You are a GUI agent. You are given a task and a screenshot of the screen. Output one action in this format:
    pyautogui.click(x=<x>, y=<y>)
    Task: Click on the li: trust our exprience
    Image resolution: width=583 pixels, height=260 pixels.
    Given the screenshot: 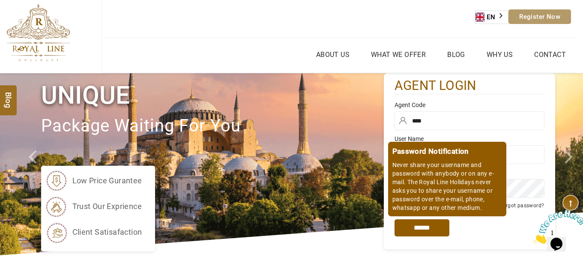 What is the action you would take?
    pyautogui.click(x=94, y=206)
    